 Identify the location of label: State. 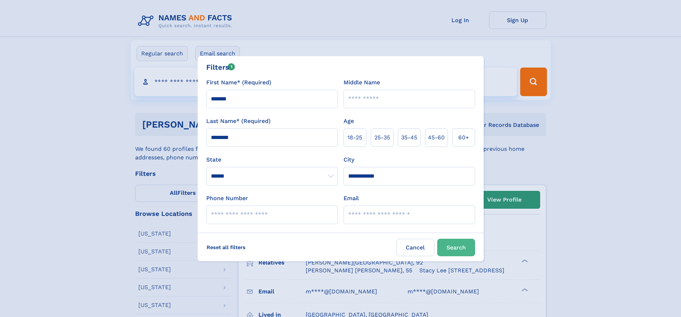
(272, 160).